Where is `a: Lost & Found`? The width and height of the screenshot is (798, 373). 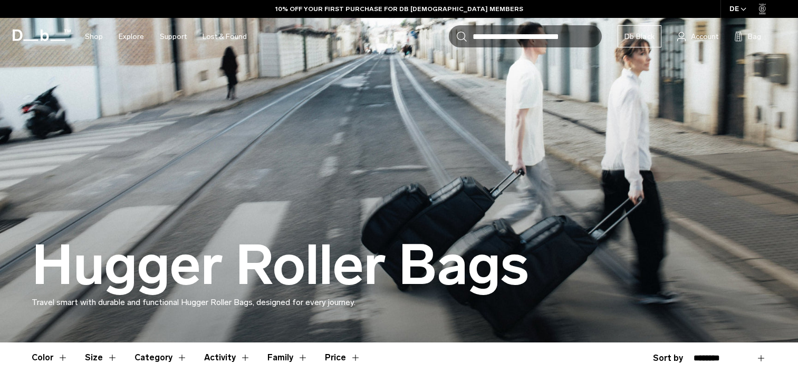
a: Lost & Found is located at coordinates (225, 36).